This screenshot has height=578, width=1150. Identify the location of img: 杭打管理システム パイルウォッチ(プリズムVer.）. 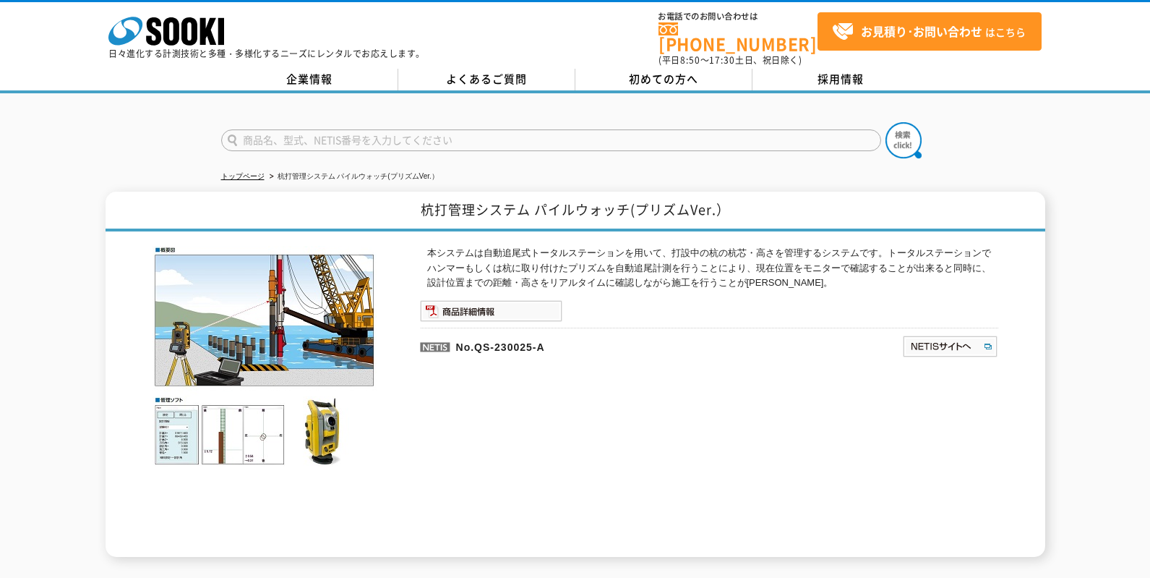
(265, 356).